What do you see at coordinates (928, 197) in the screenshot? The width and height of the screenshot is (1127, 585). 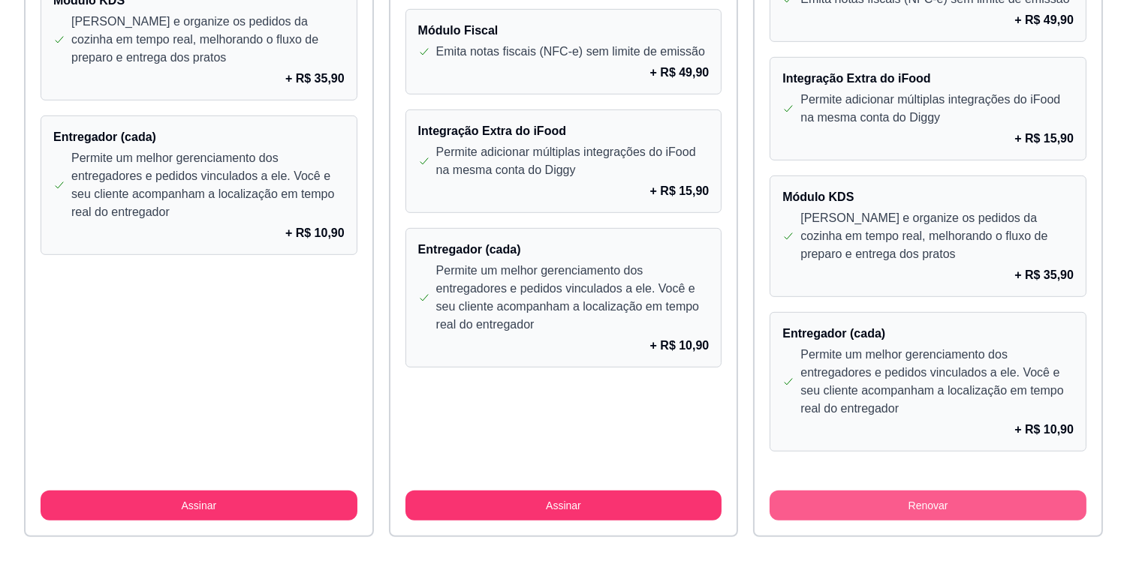 I see `h4: Módulo KDS` at bounding box center [928, 197].